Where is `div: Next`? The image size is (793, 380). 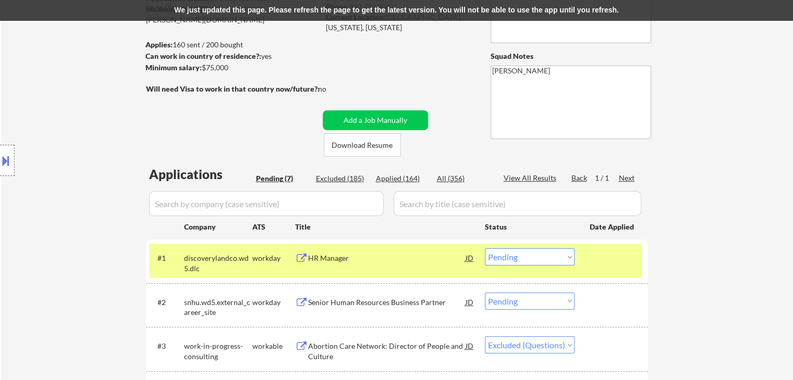
div: Next is located at coordinates (627, 178).